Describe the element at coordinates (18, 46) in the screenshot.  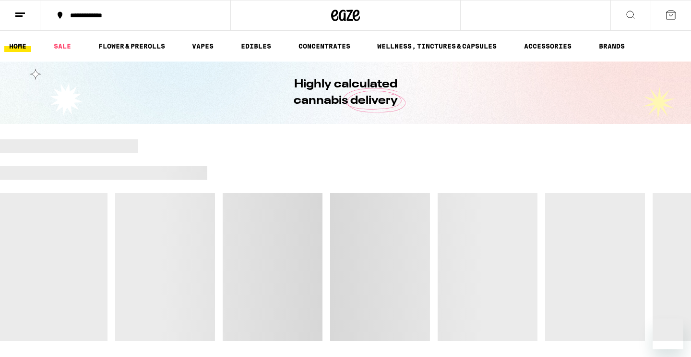
I see `a: HOME` at that location.